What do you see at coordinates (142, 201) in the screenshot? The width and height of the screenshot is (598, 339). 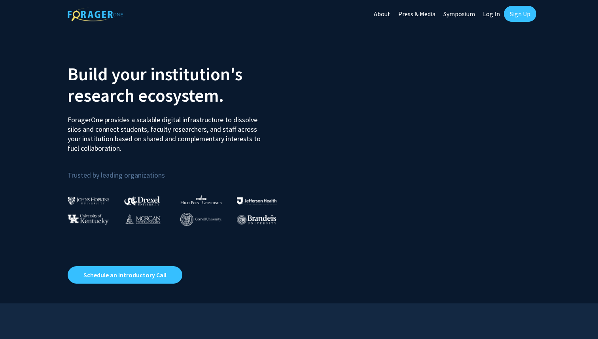 I see `img: Drexel University` at bounding box center [142, 201].